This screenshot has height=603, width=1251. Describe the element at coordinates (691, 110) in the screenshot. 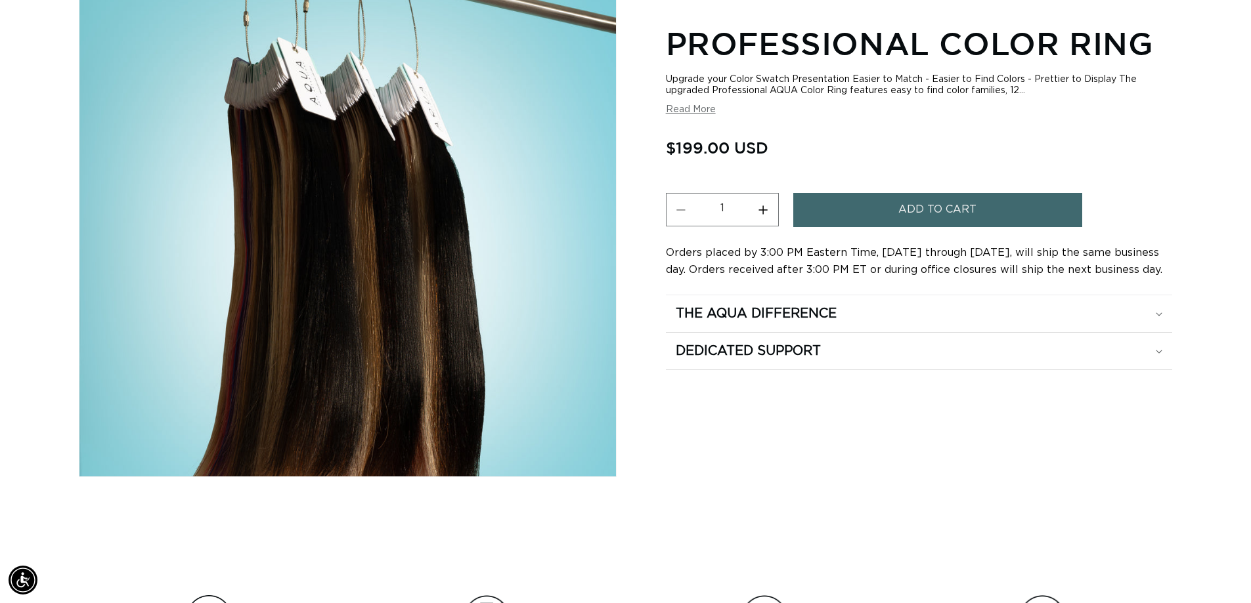

I see `button: Read More` at that location.